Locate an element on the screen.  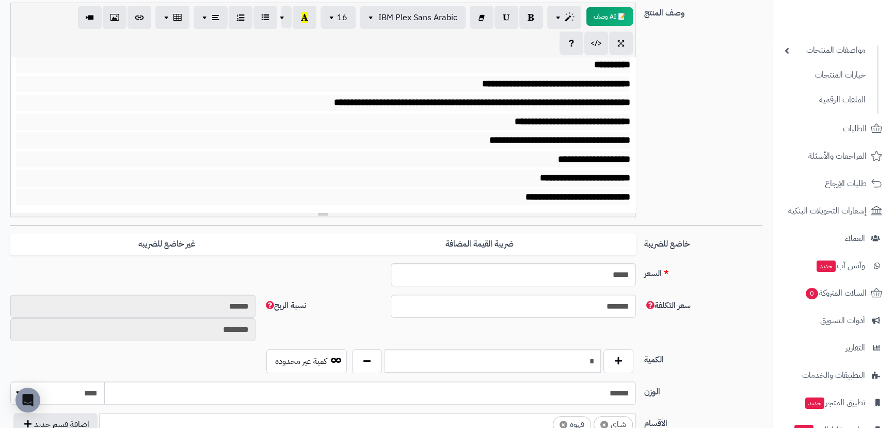
a: خيارات المنتجات is located at coordinates (825, 75).